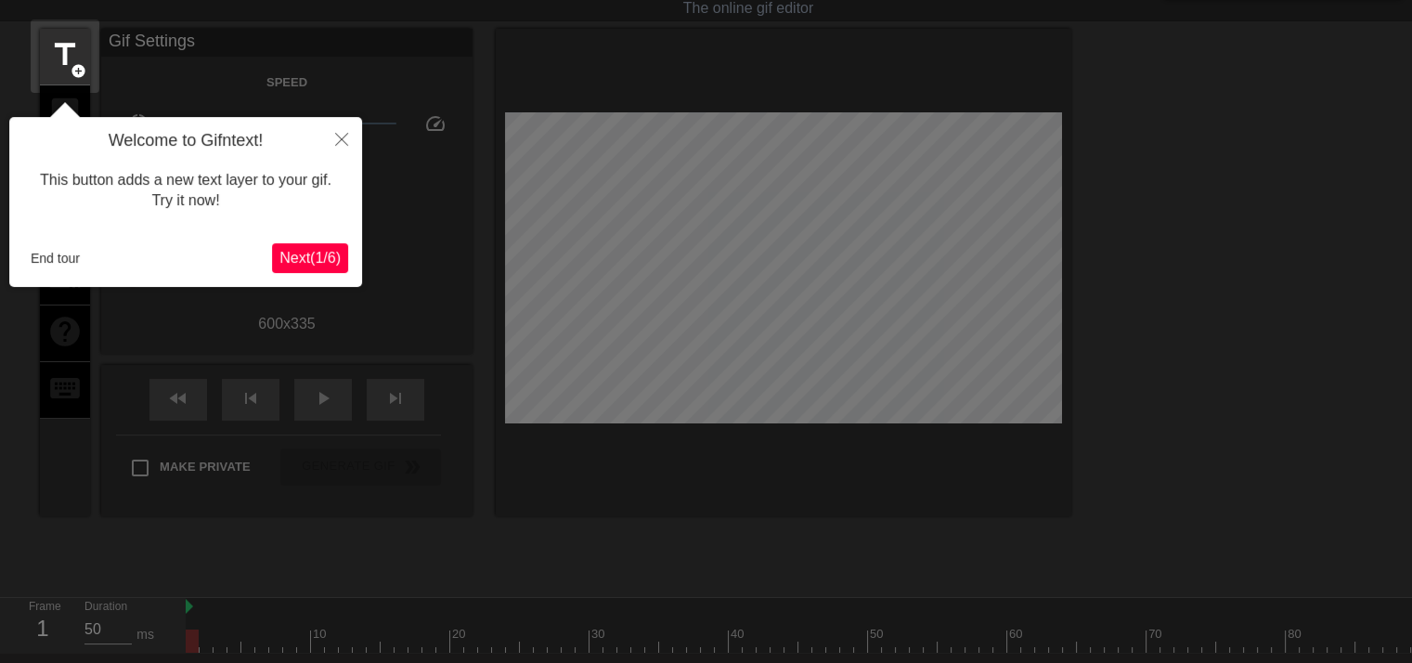 The height and width of the screenshot is (663, 1412). Describe the element at coordinates (186, 190) in the screenshot. I see `div: This button adds a new text layer to your gif. Try it now!` at that location.